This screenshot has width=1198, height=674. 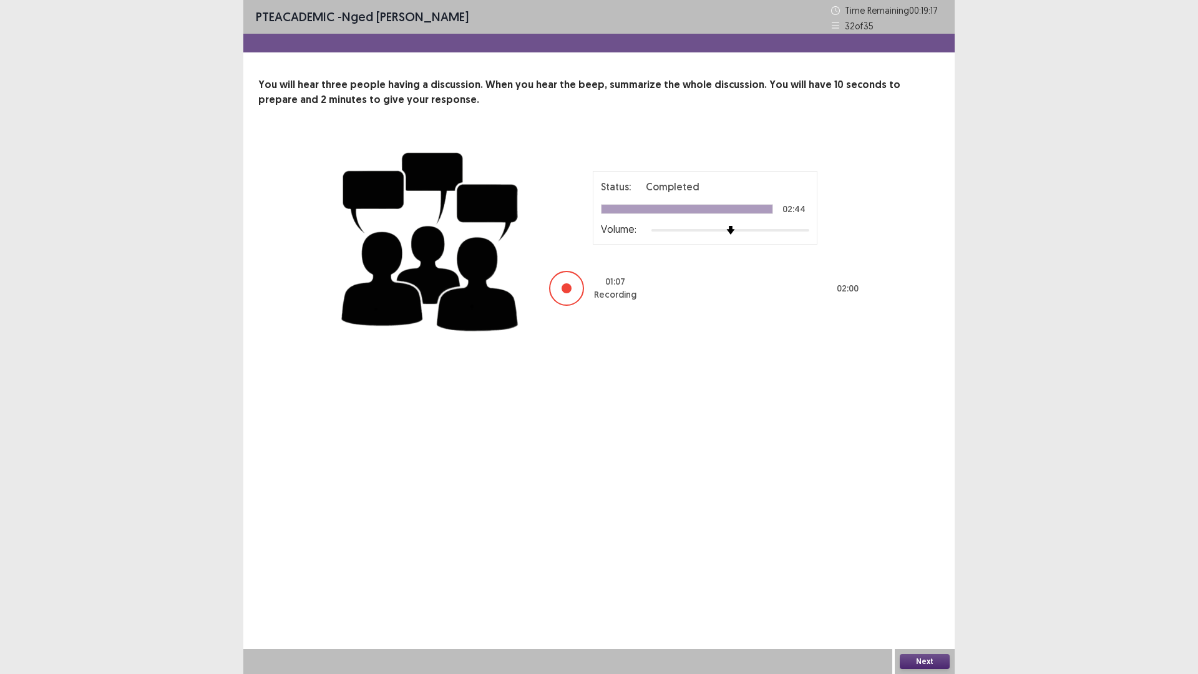 What do you see at coordinates (615, 281) in the screenshot?
I see `p: 01 : 07` at bounding box center [615, 281].